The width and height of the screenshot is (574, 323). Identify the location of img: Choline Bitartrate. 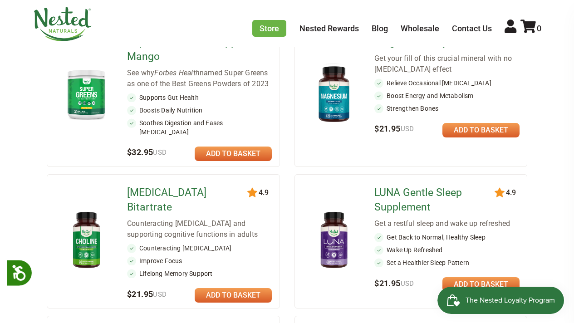
(86, 240).